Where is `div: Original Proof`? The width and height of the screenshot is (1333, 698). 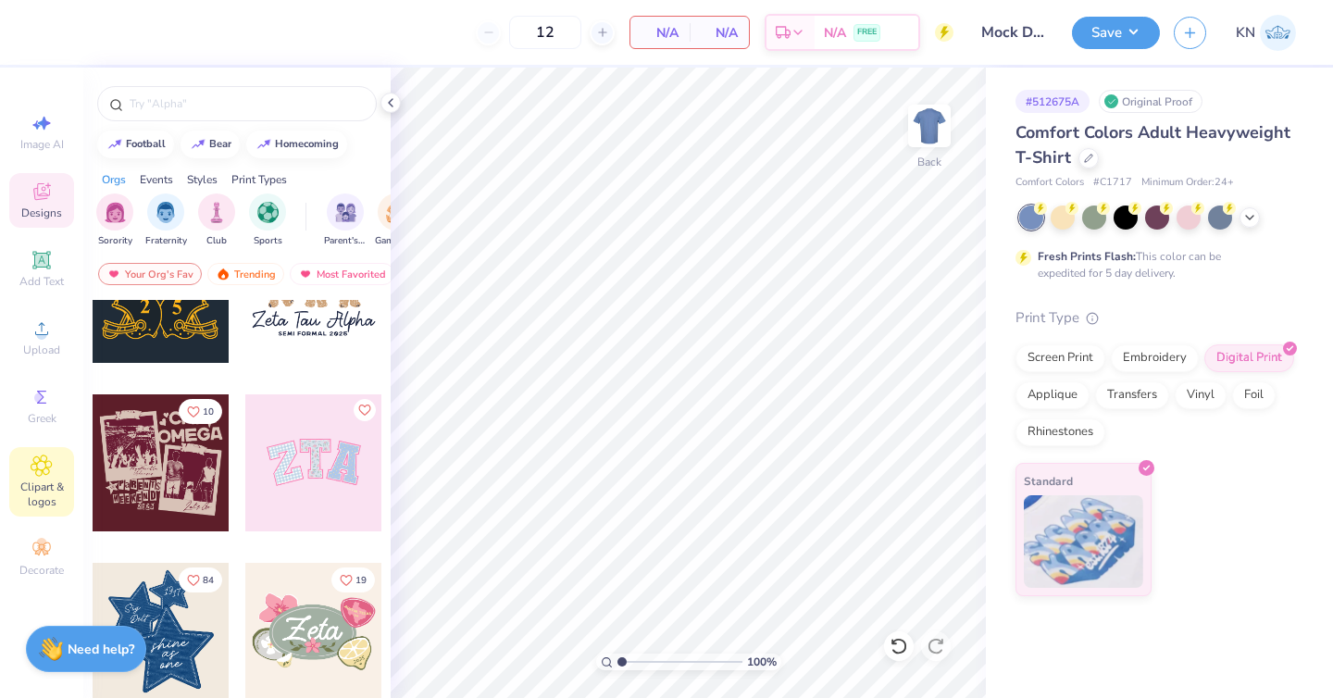 div: Original Proof is located at coordinates (1151, 101).